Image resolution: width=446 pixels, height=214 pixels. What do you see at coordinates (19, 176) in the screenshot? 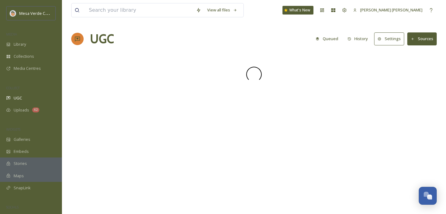
I see `span: Maps` at bounding box center [19, 176].